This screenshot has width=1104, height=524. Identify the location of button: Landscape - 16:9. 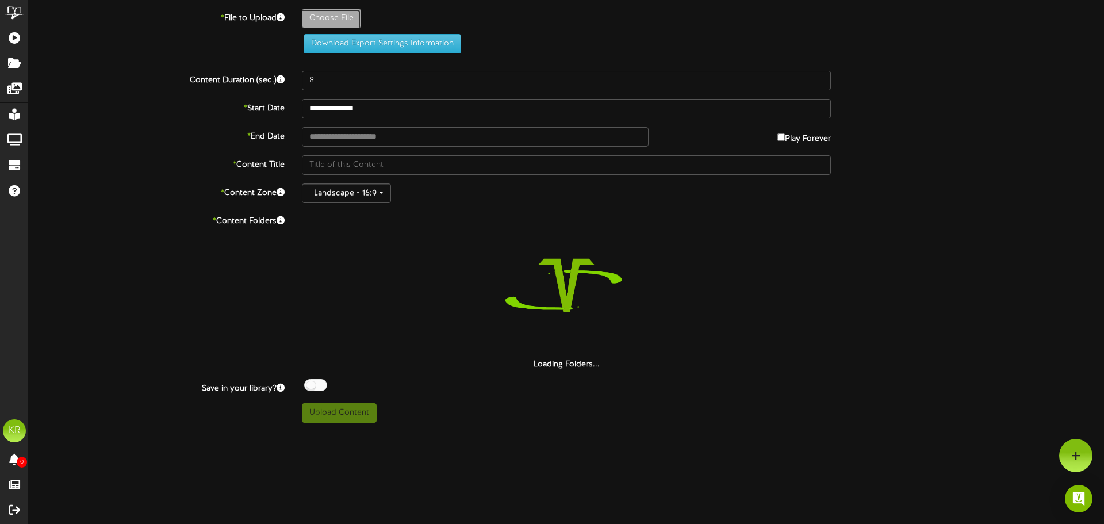
(346, 193).